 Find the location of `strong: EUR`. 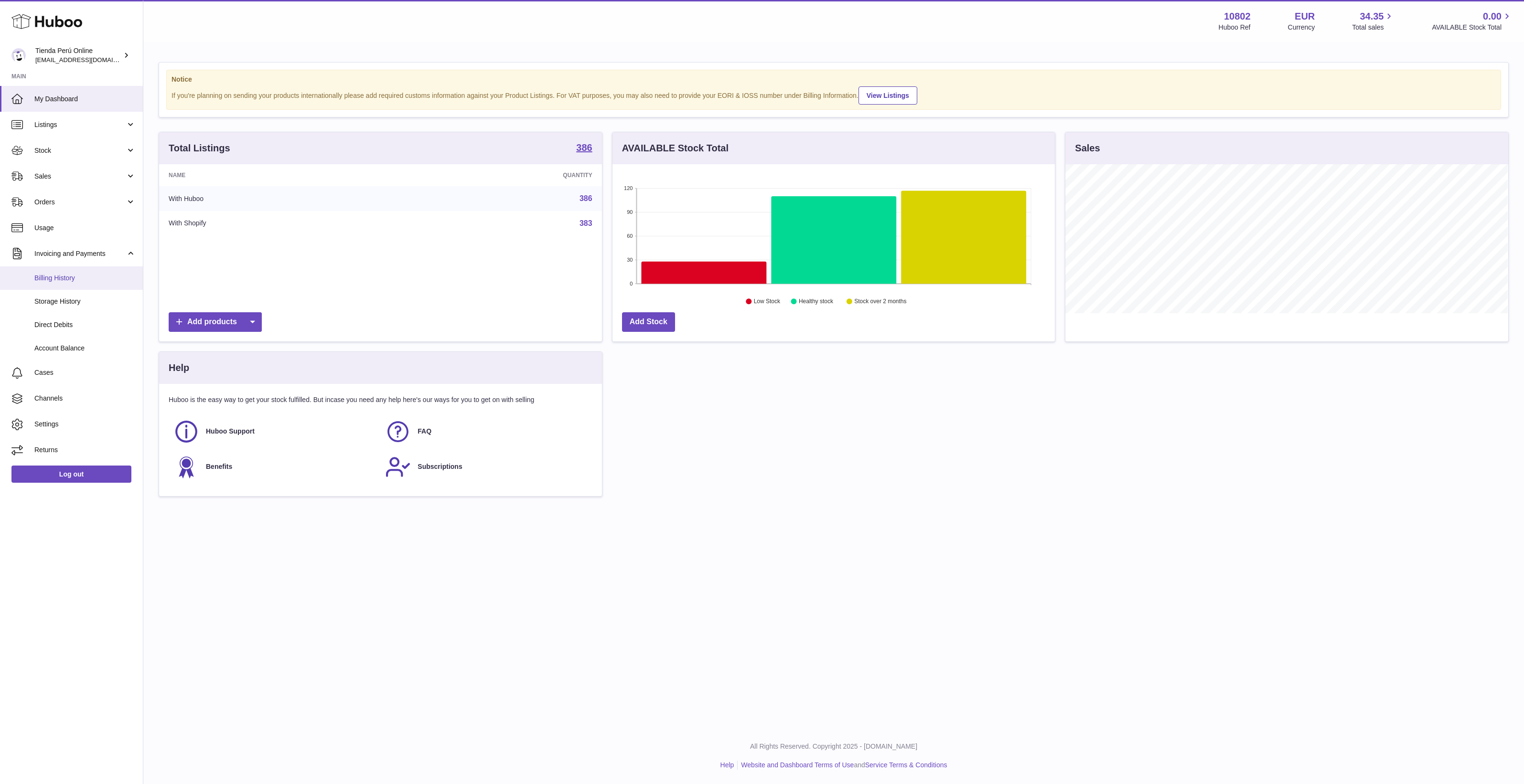

strong: EUR is located at coordinates (1305, 16).